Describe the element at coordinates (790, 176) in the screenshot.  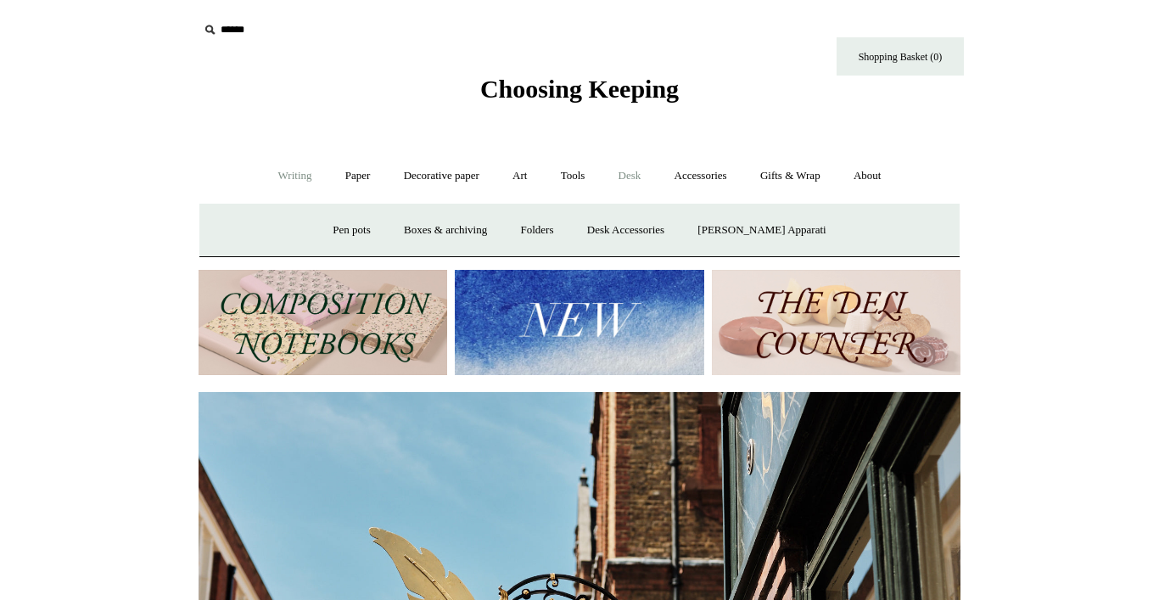
I see `a: Gifts & Wrap` at that location.